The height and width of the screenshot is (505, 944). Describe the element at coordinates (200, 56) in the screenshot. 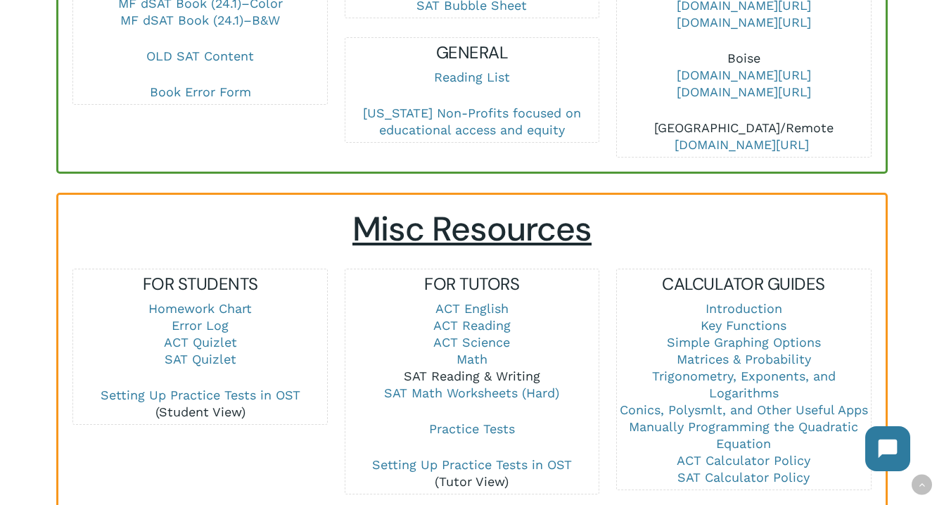

I see `a: OLD SAT Content` at that location.